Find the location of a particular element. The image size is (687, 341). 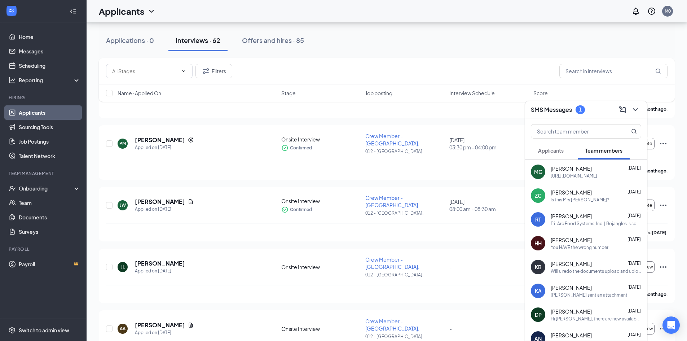

a: Surveys is located at coordinates (49, 232).